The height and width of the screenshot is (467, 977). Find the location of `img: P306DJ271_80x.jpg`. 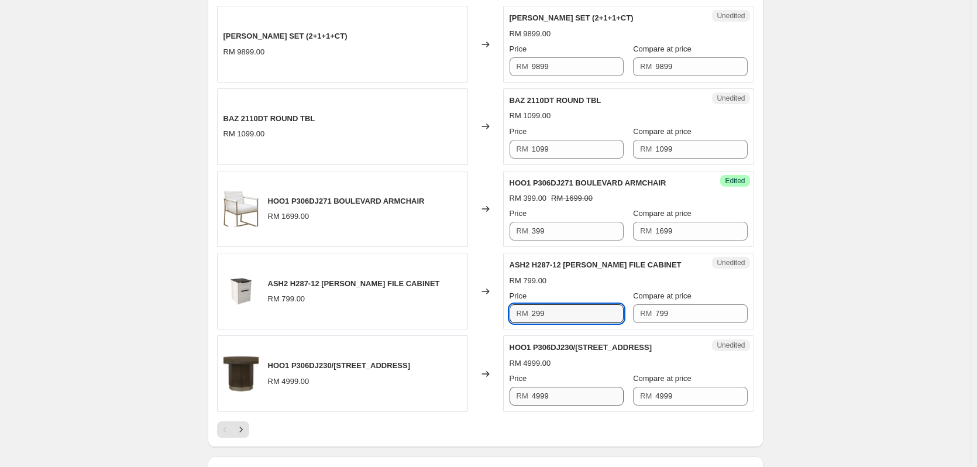

img: P306DJ271_80x.jpg is located at coordinates (241, 209).